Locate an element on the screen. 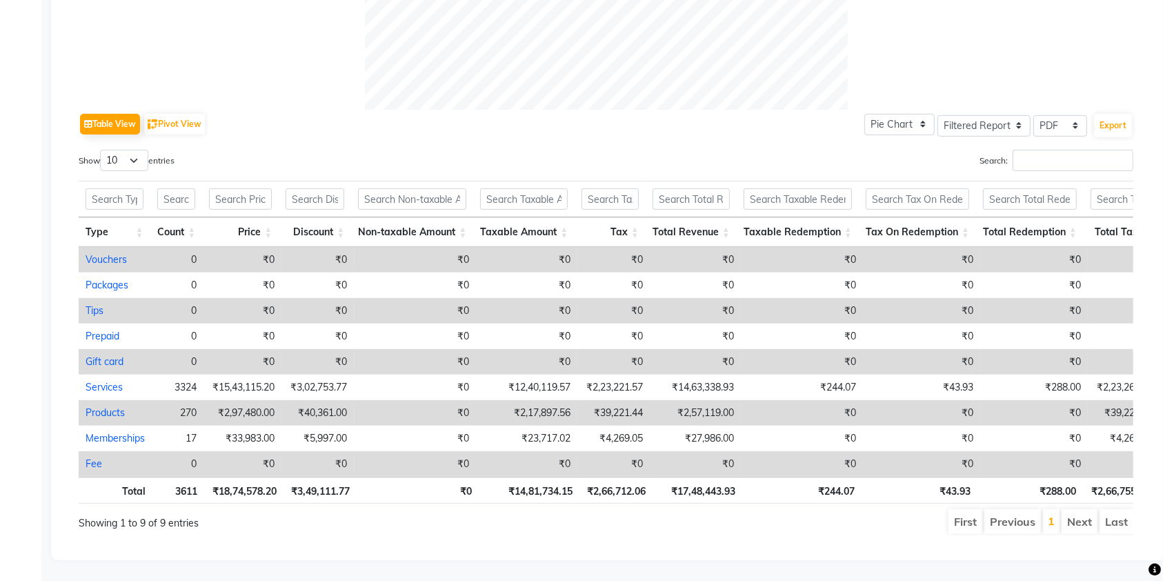 The image size is (1163, 581). img: pivot.png is located at coordinates (152, 124).